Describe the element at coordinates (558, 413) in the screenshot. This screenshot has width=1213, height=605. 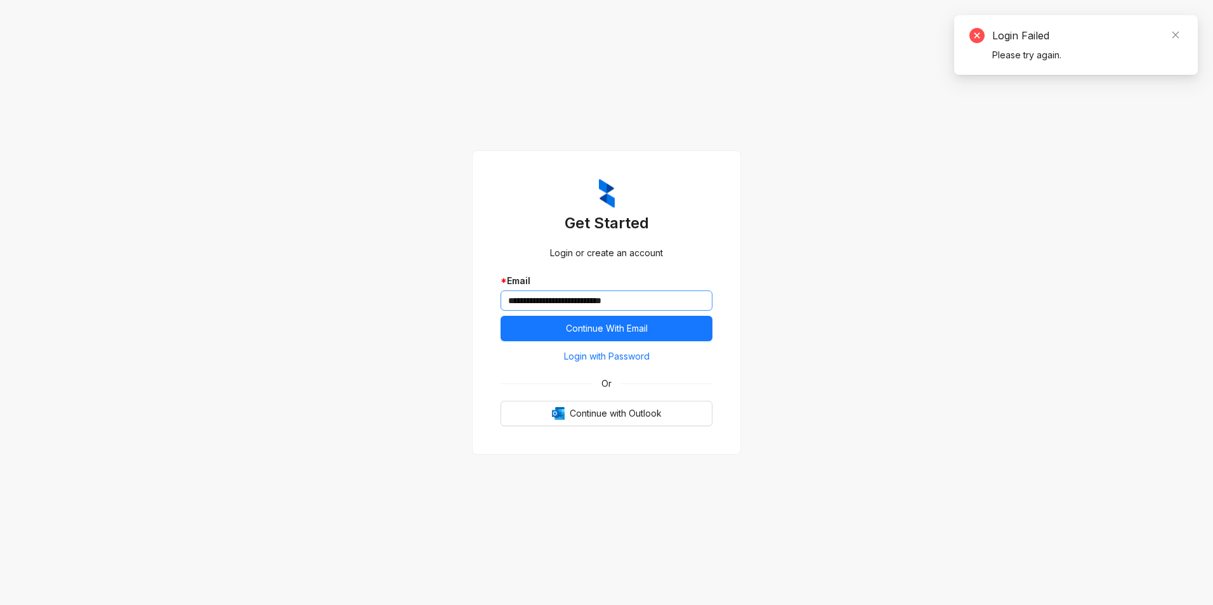
I see `img: Outlook` at that location.